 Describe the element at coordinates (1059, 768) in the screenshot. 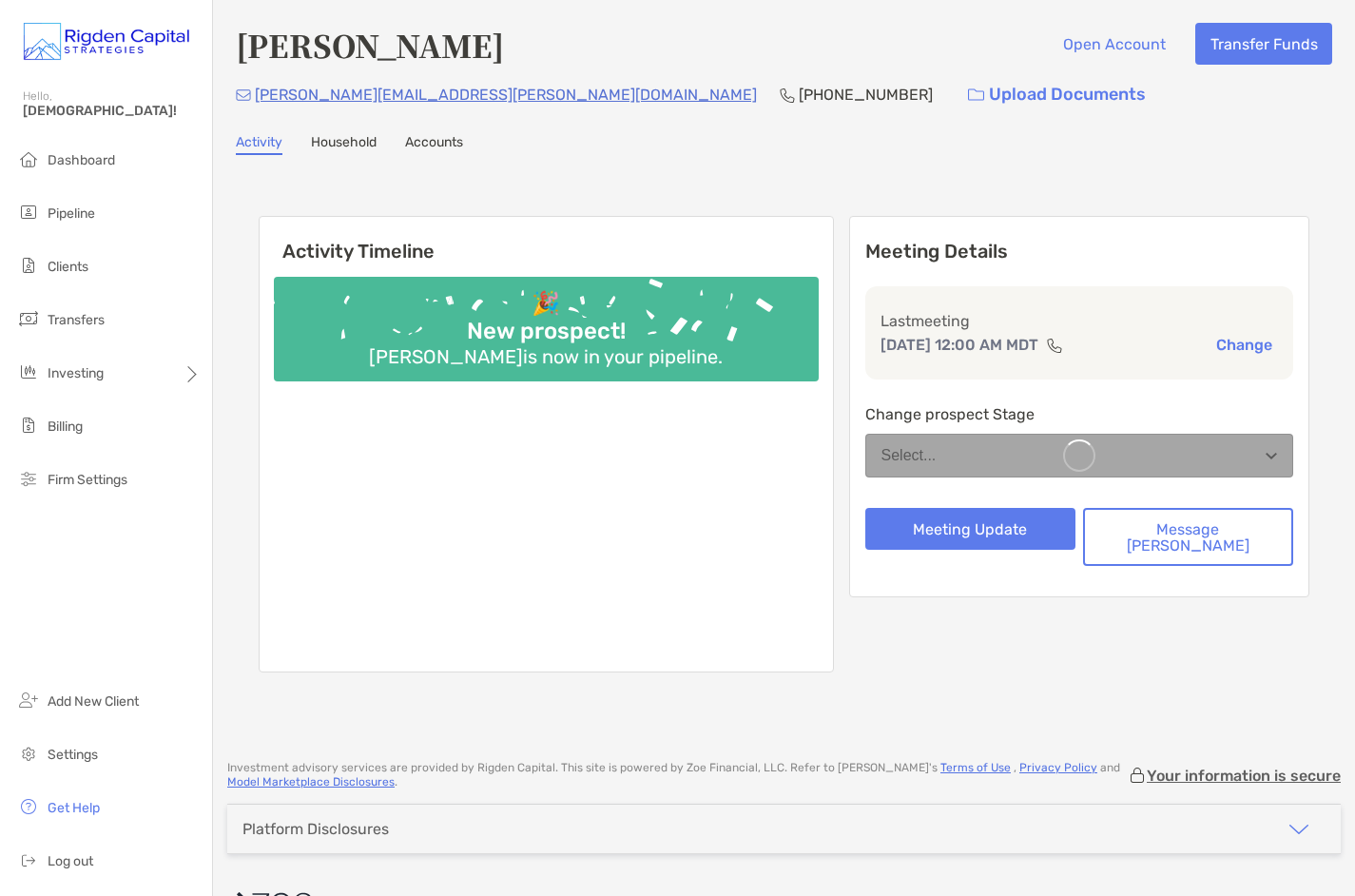

I see `a: Privacy Policy` at that location.